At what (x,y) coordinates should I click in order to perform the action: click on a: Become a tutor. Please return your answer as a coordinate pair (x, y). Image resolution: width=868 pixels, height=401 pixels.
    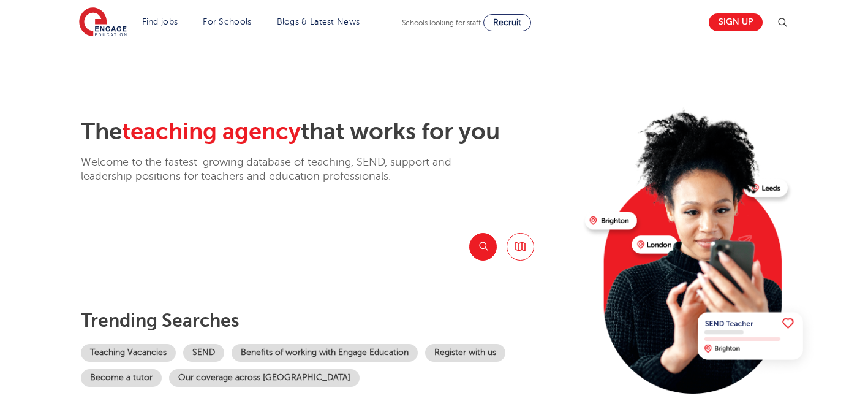
    Looking at the image, I should click on (121, 377).